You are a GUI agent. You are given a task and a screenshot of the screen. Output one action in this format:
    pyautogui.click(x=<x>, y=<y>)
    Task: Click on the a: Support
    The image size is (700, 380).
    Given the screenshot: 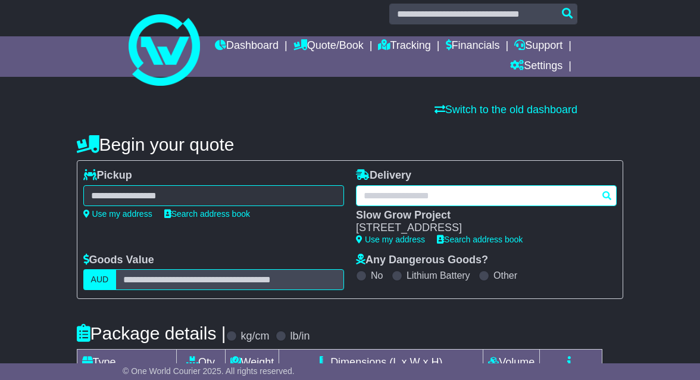 What is the action you would take?
    pyautogui.click(x=538, y=46)
    